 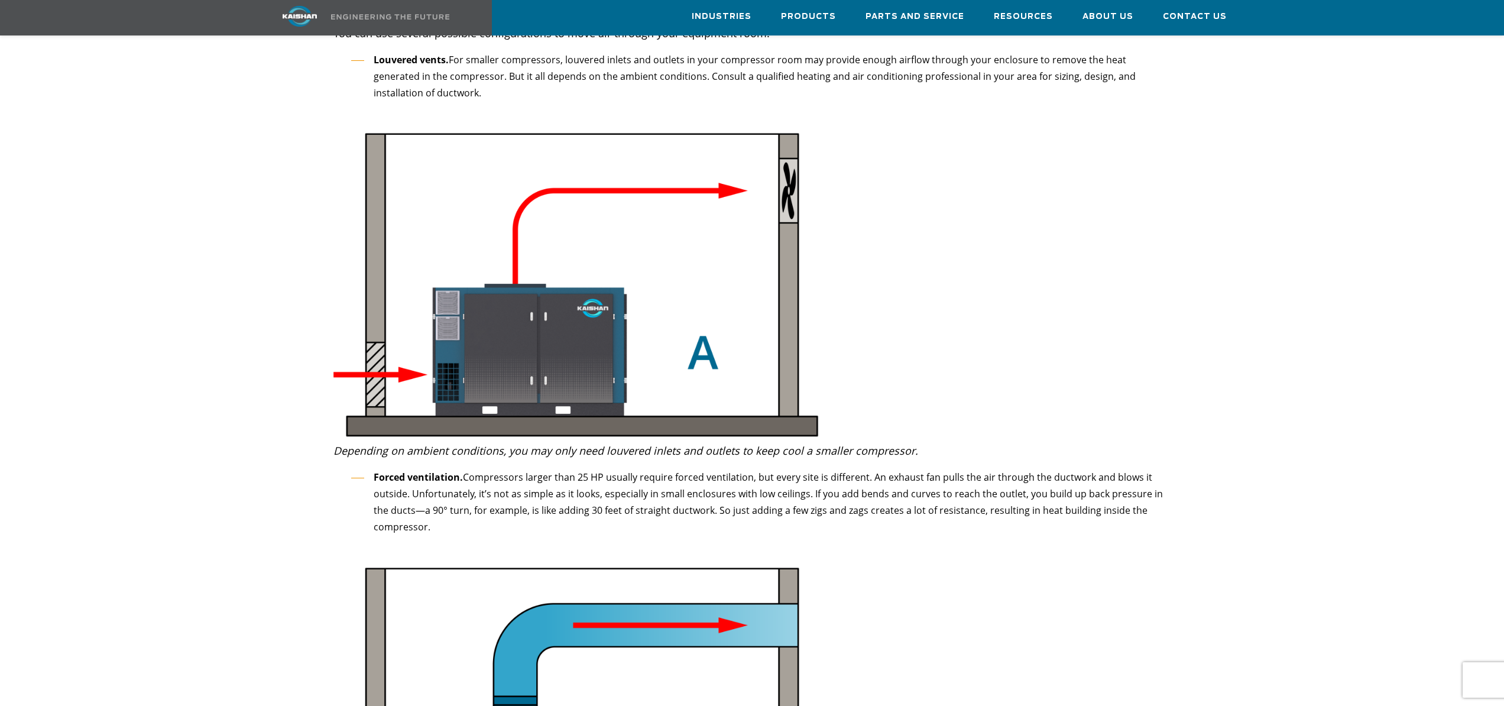 I want to click on i: Depending on ambient conditions, you may only need louvered inlets and outlets to keep cool a sma..., so click(x=625, y=450).